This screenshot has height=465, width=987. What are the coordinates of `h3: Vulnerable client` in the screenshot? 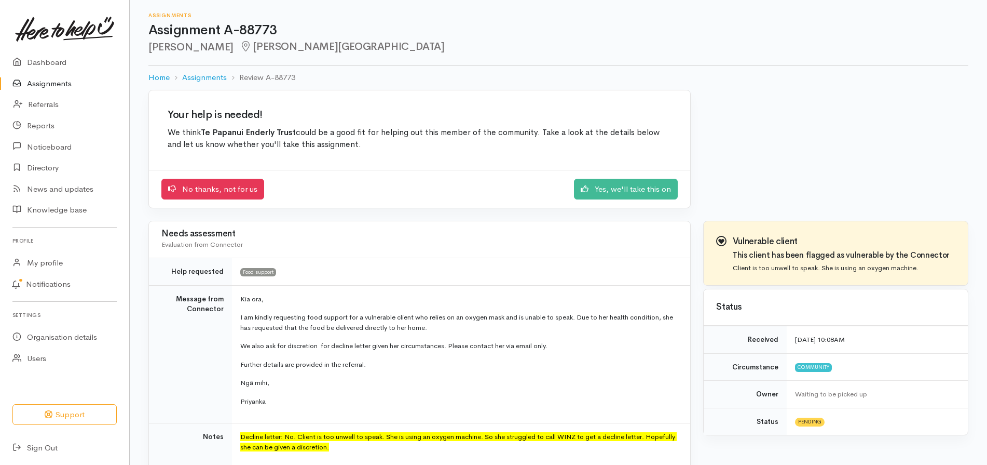 It's located at (842, 241).